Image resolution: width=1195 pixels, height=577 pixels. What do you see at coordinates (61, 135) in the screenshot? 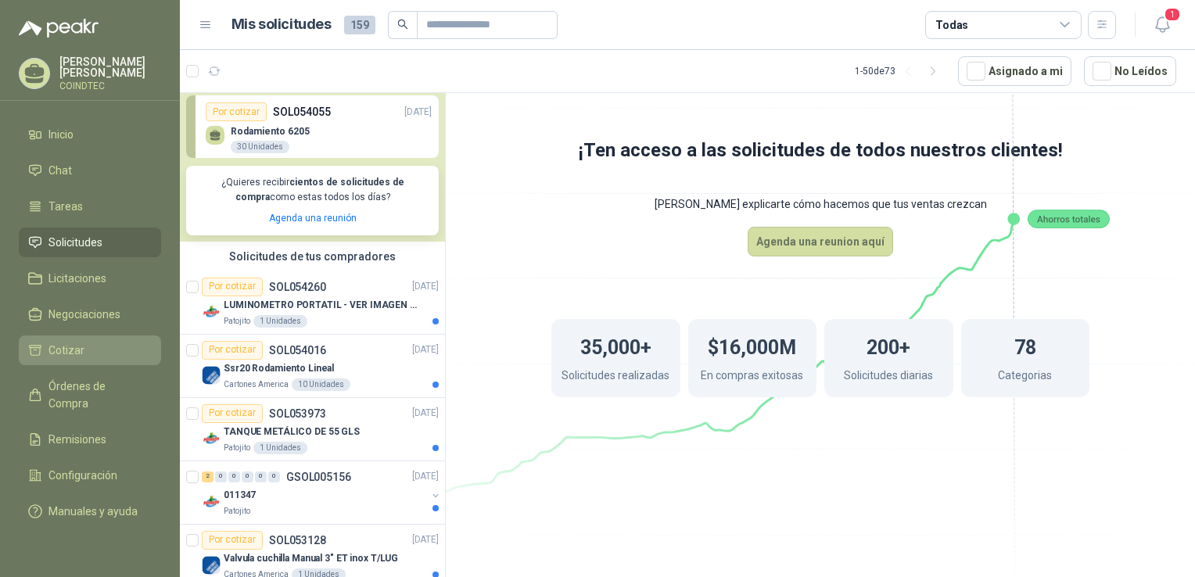
I see `span: Inicio` at bounding box center [61, 135].